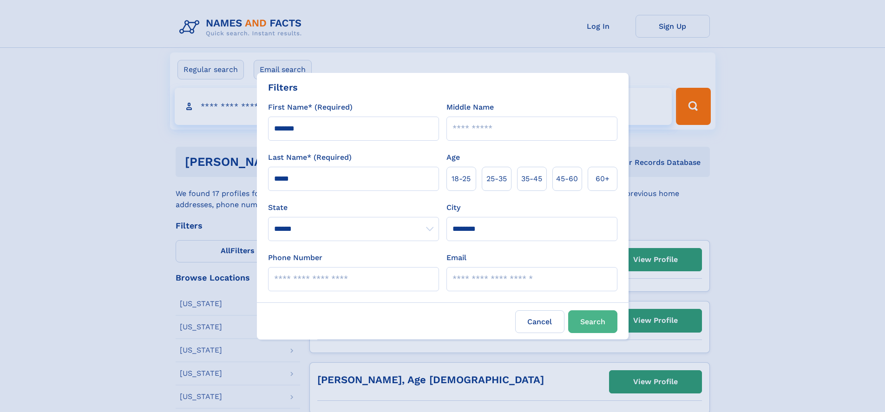 Image resolution: width=885 pixels, height=412 pixels. What do you see at coordinates (603, 179) in the screenshot?
I see `span: 60+` at bounding box center [603, 179].